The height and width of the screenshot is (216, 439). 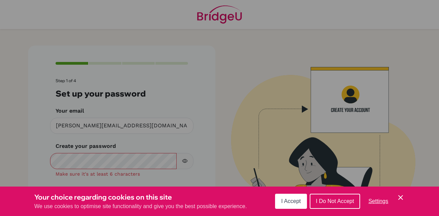 I want to click on span: Settings, so click(x=378, y=201).